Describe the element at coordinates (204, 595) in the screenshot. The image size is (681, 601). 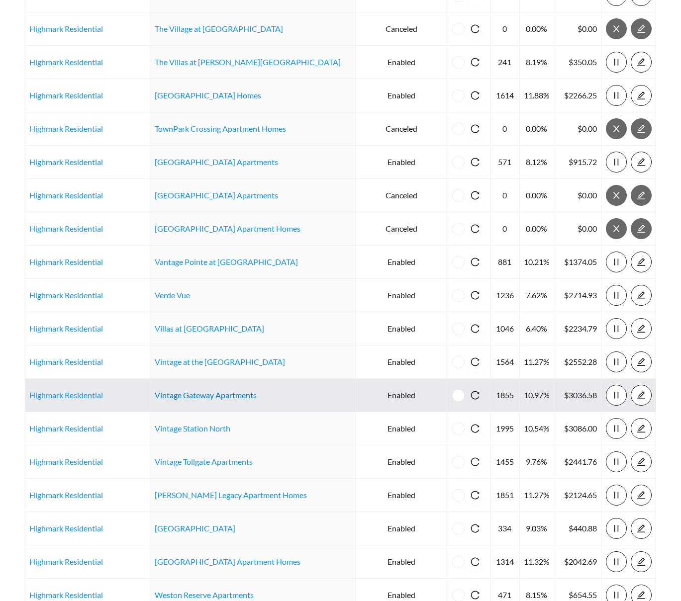
I see `a: Weston Reserve Apartments` at that location.